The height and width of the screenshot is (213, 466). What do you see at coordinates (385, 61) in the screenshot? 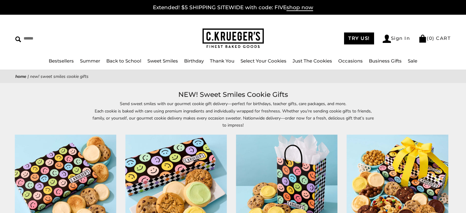
I see `a: Business Gifts` at bounding box center [385, 61].